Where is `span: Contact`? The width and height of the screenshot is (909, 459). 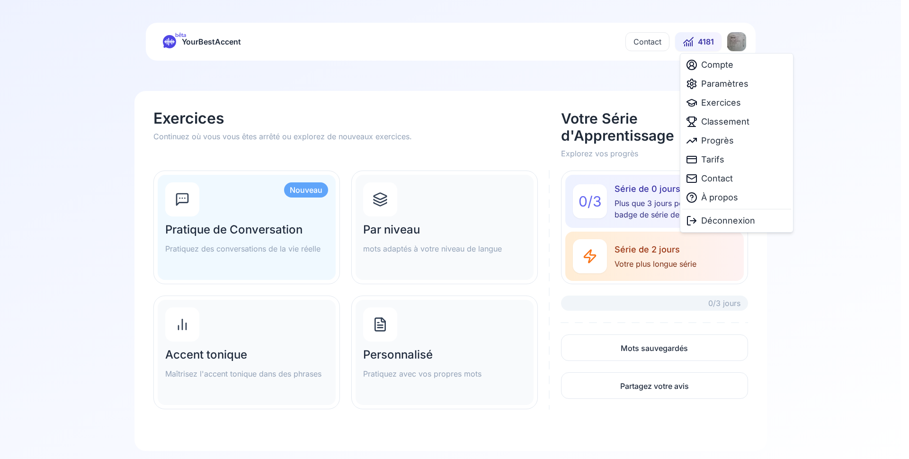
span: Contact is located at coordinates (717, 178).